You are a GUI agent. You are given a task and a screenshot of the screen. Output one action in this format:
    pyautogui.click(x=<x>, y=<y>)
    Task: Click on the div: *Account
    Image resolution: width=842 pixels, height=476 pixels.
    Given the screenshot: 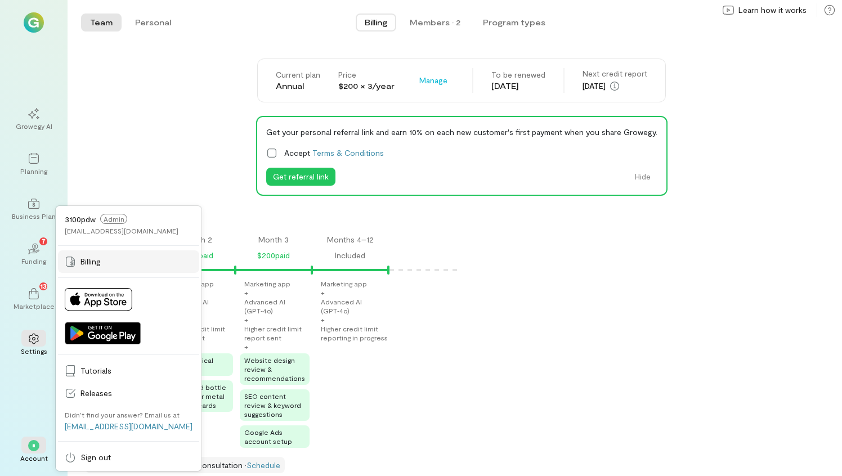 What is the action you would take?
    pyautogui.click(x=34, y=451)
    